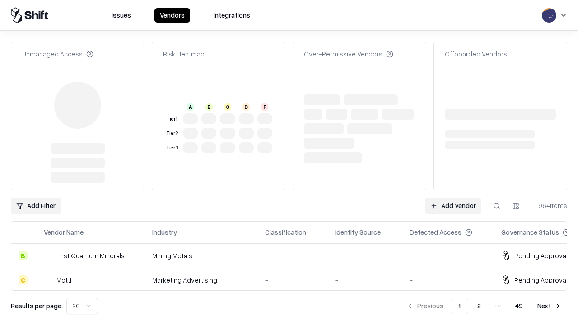  What do you see at coordinates (48, 256) in the screenshot?
I see `img: First Quantum Minerals` at bounding box center [48, 256].